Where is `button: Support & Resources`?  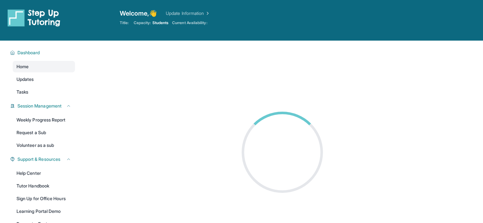
button: Support & Resources is located at coordinates (43, 159).